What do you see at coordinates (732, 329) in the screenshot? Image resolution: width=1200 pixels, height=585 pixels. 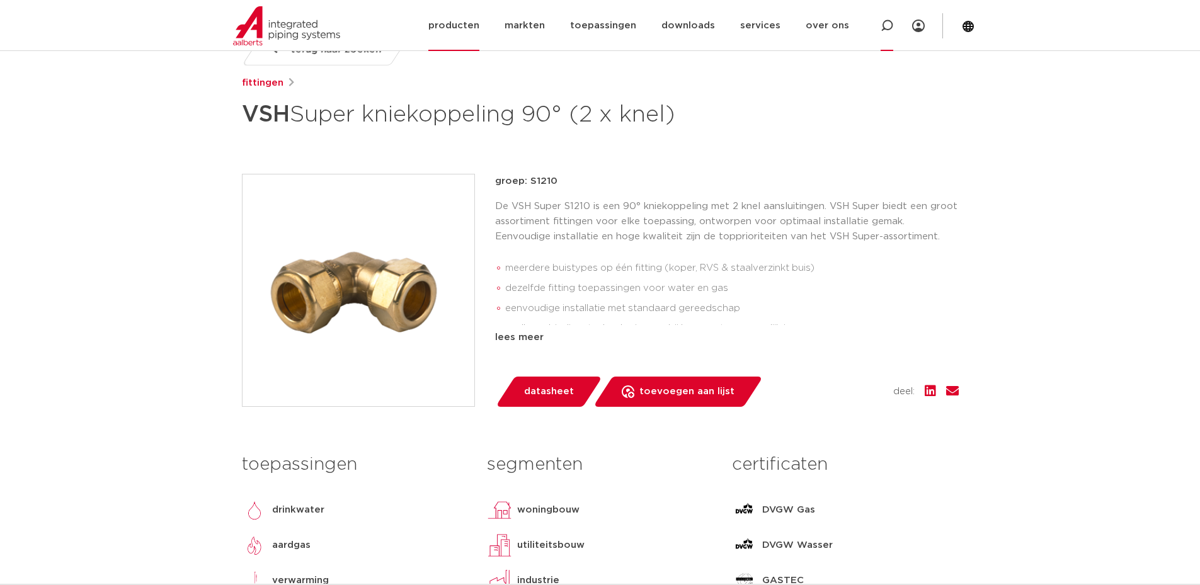 I see `li: snelle verbindingstechnologie waarbij her-montage mogelijk is` at bounding box center [732, 329].